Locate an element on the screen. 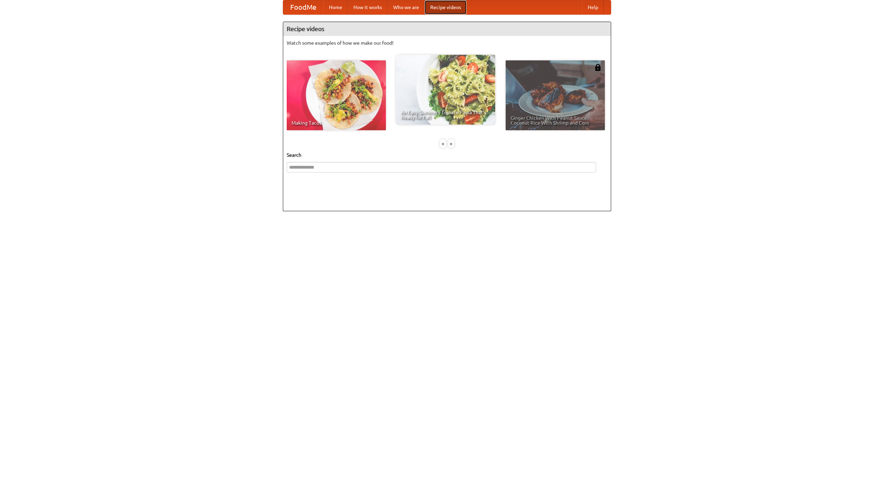 The height and width of the screenshot is (494, 894). a: Help is located at coordinates (593, 7).